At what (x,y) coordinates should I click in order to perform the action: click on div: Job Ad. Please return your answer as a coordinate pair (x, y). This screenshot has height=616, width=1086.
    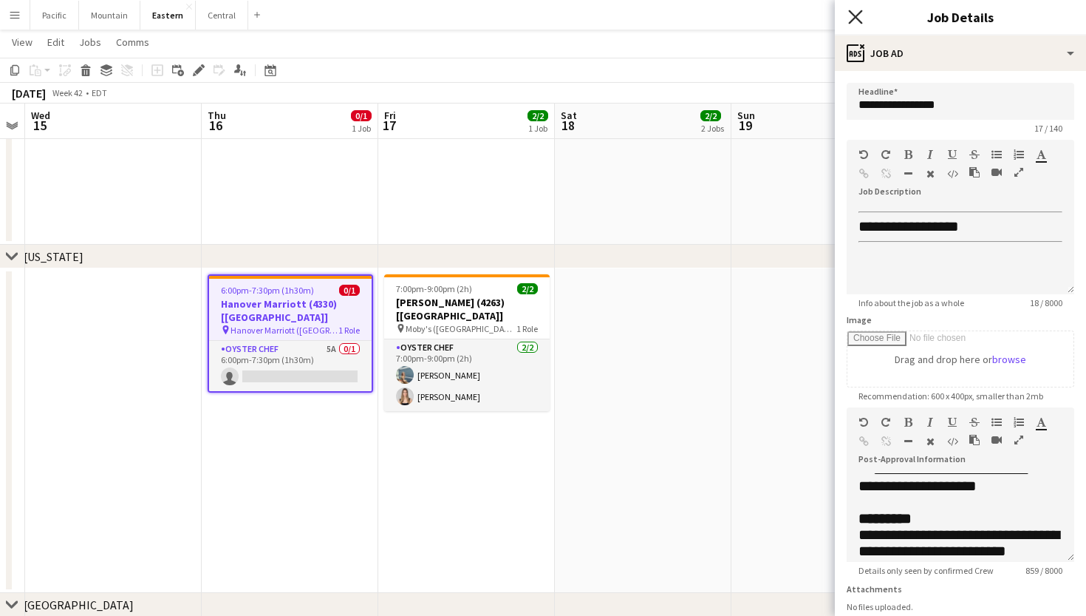
    Looking at the image, I should click on (961, 53).